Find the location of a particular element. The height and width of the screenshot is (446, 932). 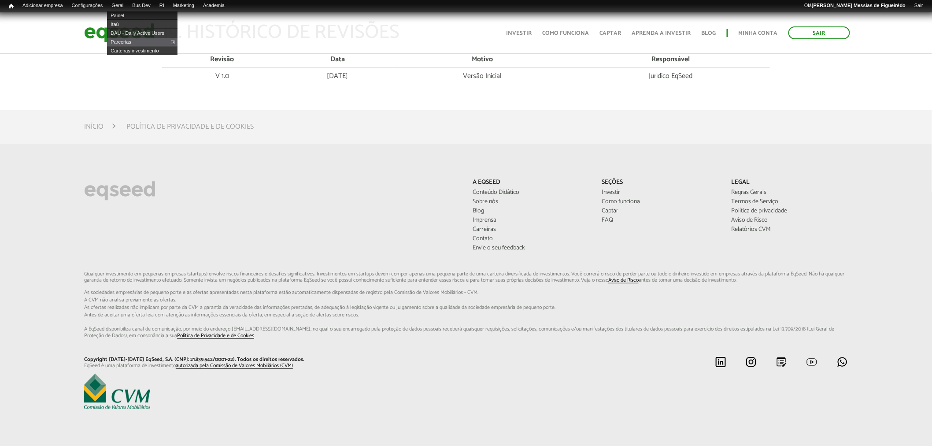

p: Qualquer investimento em pequenas empresas (startups) envolve riscos financeiros e desafios signi... is located at coordinates (466, 305).